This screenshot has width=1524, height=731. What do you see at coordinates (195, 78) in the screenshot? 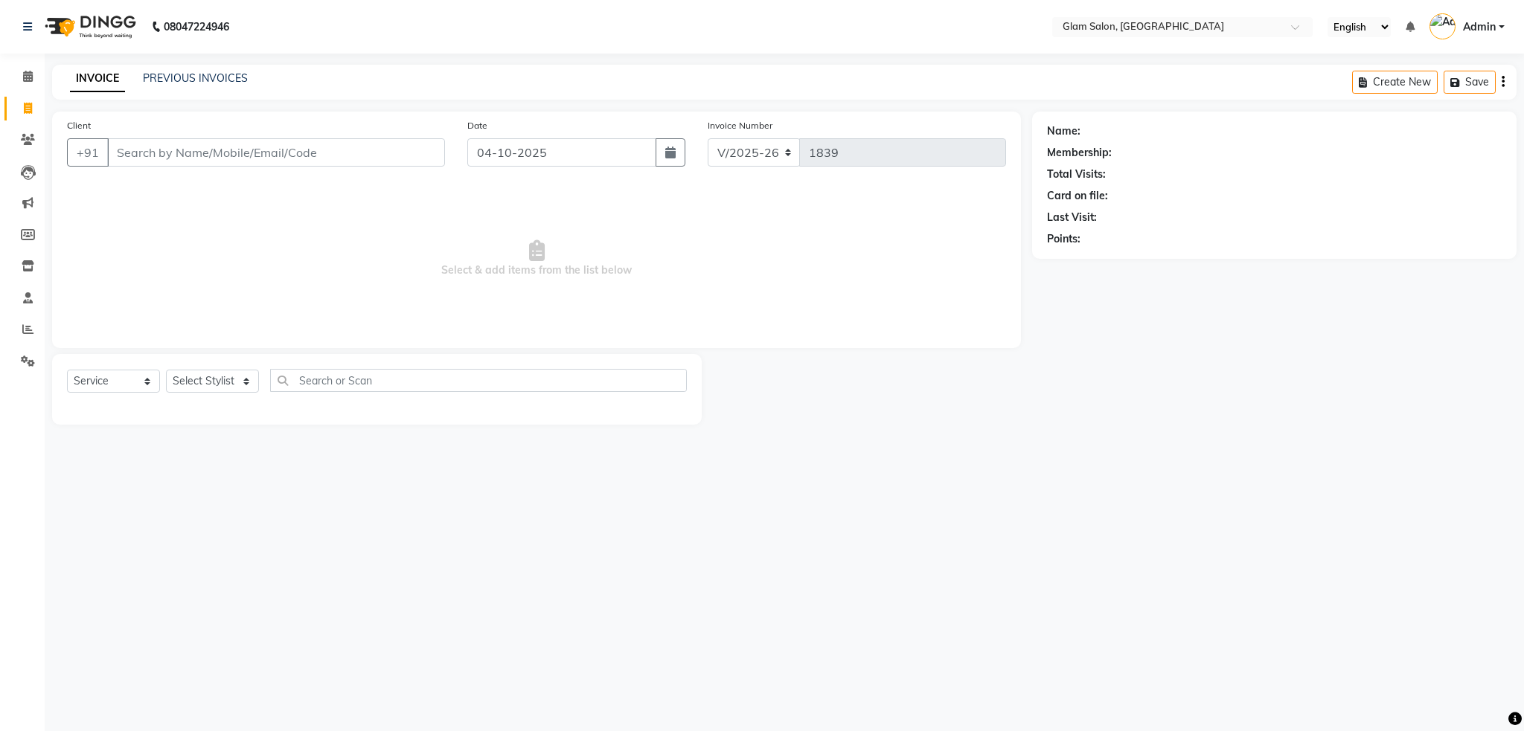
I see `a: PREVIOUS INVOICES` at bounding box center [195, 78].